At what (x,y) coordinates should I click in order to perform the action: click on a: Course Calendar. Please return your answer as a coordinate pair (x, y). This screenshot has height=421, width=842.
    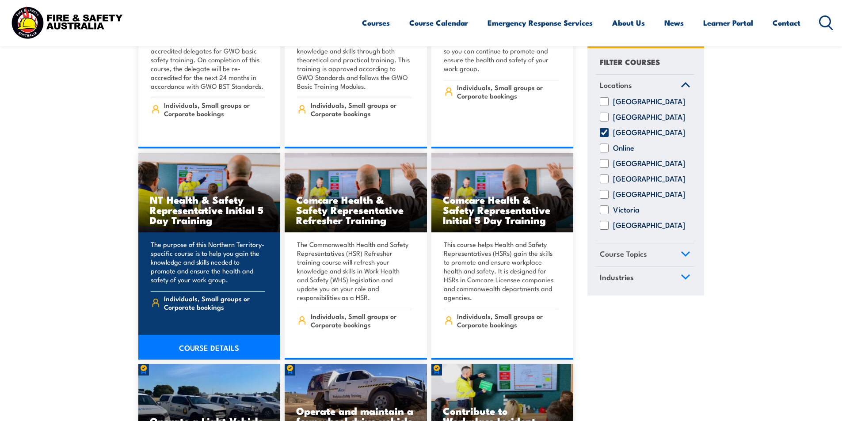
    Looking at the image, I should click on (438, 23).